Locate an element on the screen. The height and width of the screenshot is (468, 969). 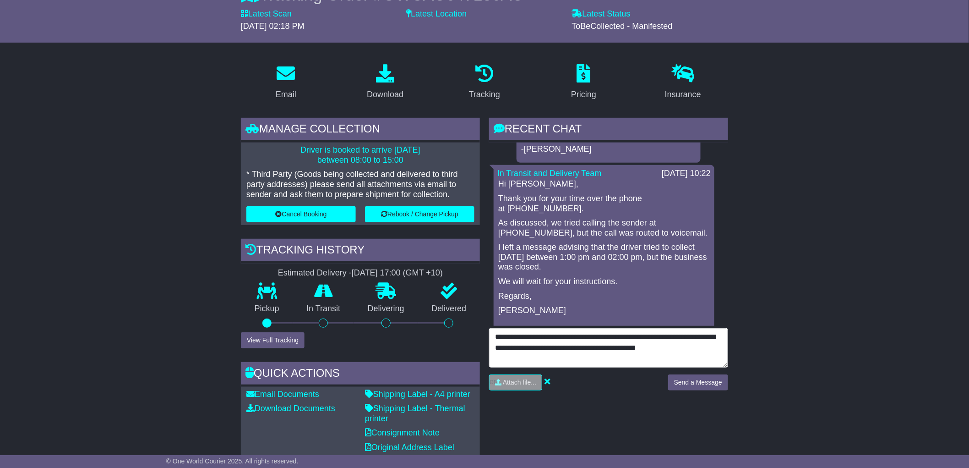
div: RECENT CHAT is located at coordinates (609, 130).